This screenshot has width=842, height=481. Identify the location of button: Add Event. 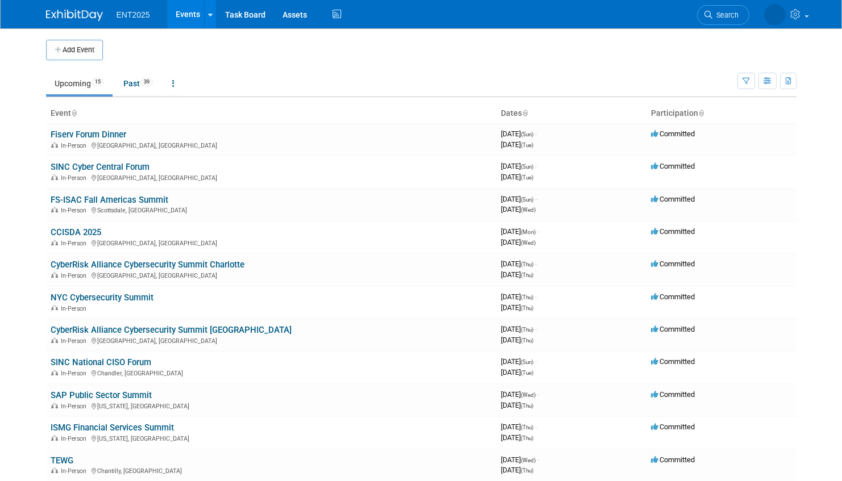
(74, 50).